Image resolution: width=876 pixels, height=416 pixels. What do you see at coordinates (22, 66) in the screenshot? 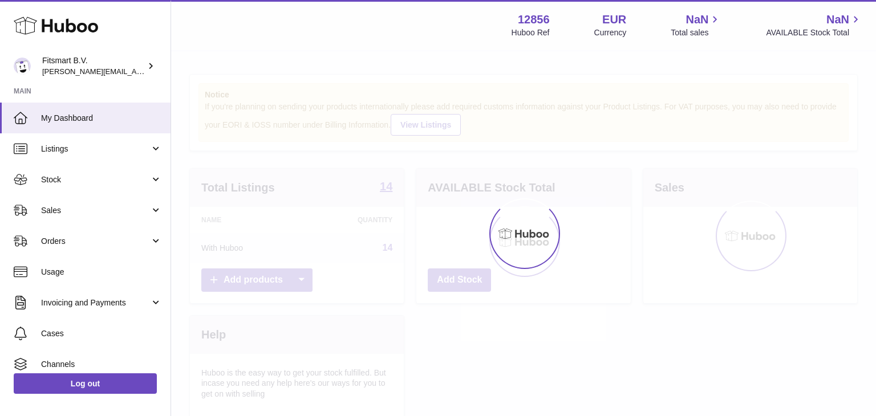
I see `img: jonathan@leaderoo.com` at bounding box center [22, 66].